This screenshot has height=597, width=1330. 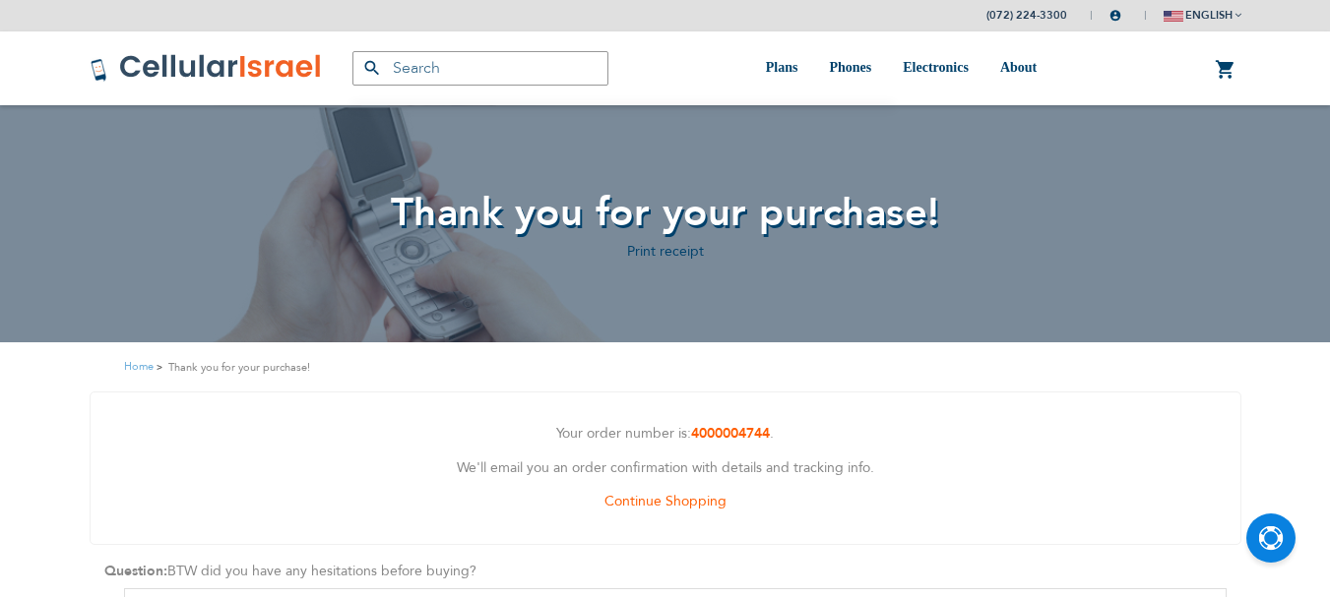 What do you see at coordinates (935, 67) in the screenshot?
I see `span: Electronics` at bounding box center [935, 67].